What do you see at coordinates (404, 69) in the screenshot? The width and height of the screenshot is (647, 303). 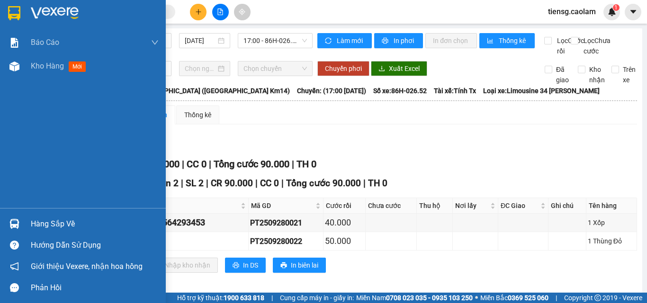 I see `span: Xuất Excel` at bounding box center [404, 69].